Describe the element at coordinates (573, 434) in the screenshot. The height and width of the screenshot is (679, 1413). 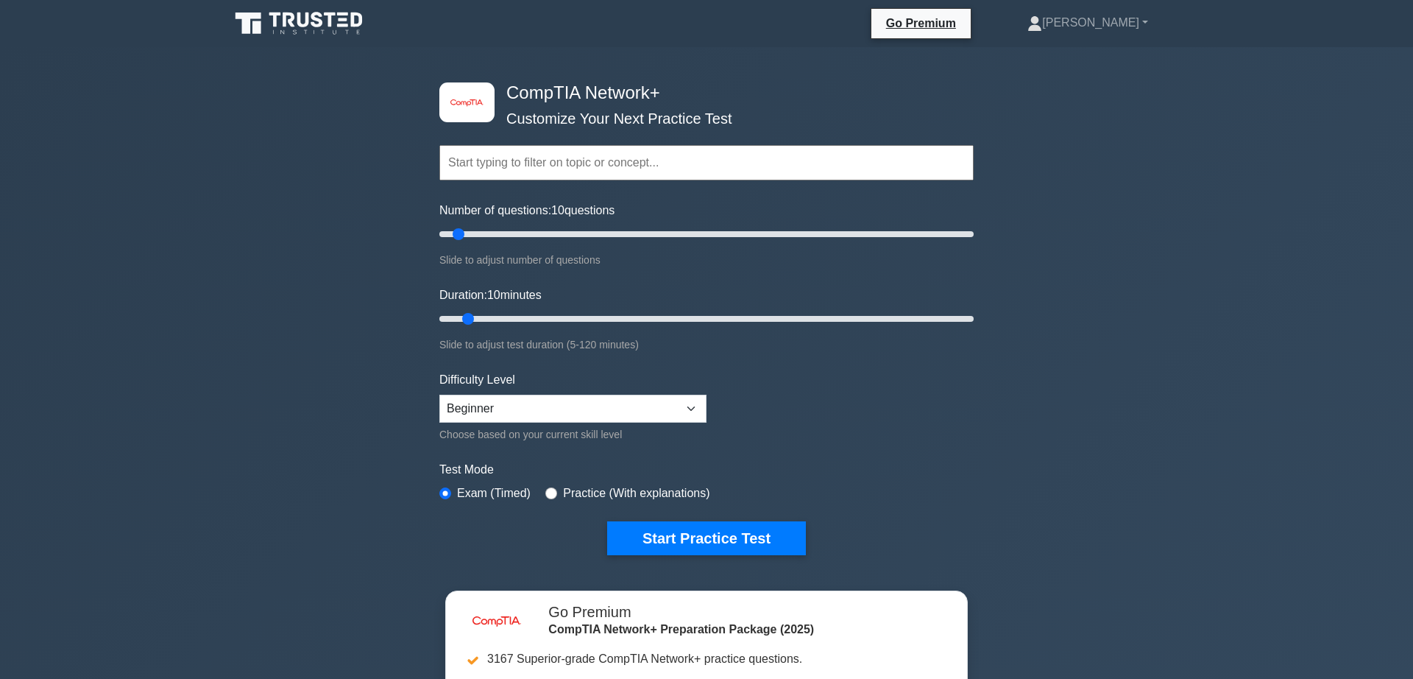
I see `div: Choose based on your current skill level` at that location.